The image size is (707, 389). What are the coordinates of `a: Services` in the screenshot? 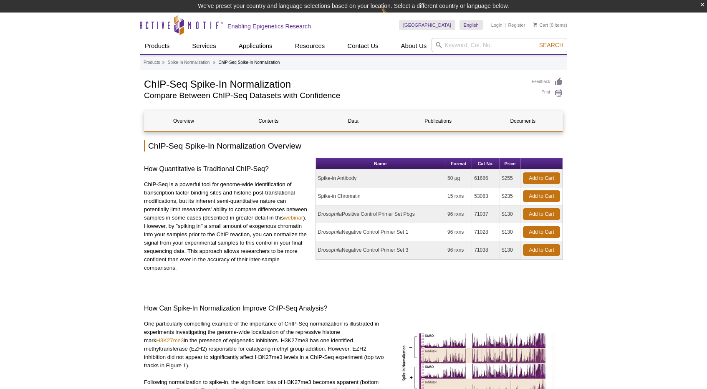 It's located at (204, 46).